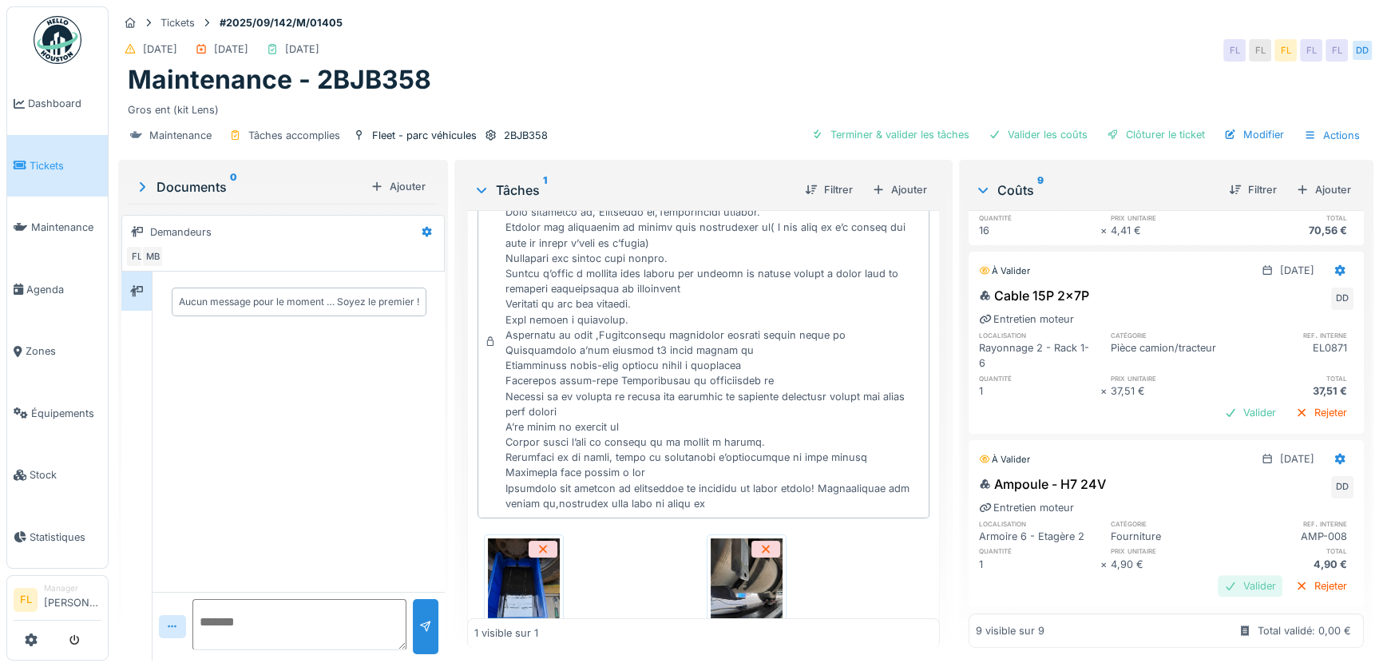 This screenshot has width=1383, height=667. I want to click on span: Dashboard, so click(65, 103).